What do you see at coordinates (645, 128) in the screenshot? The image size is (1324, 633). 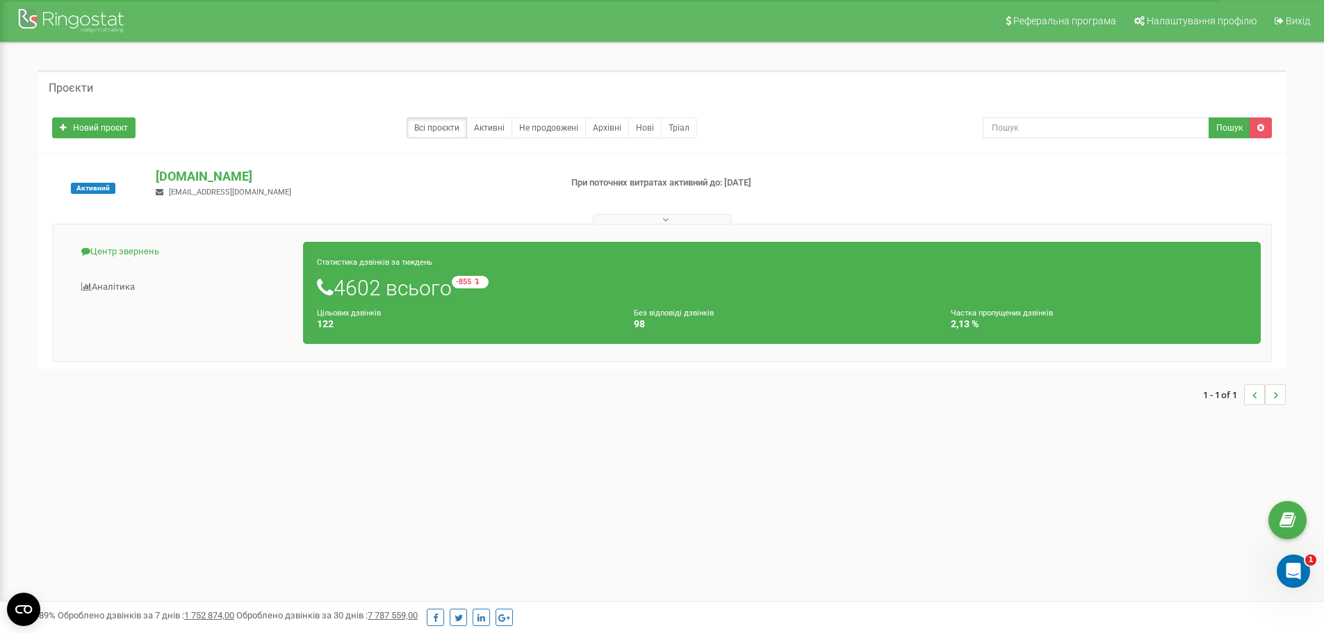 I see `a: Нові` at bounding box center [645, 128].